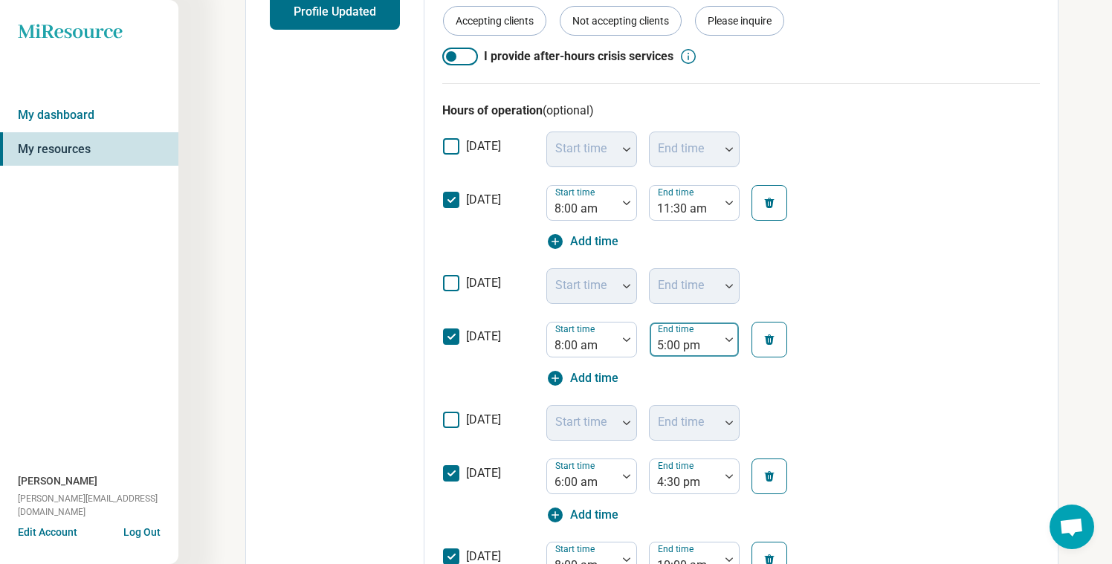 This screenshot has width=1112, height=564. What do you see at coordinates (1072, 527) in the screenshot?
I see `div: Open chat` at bounding box center [1072, 527].